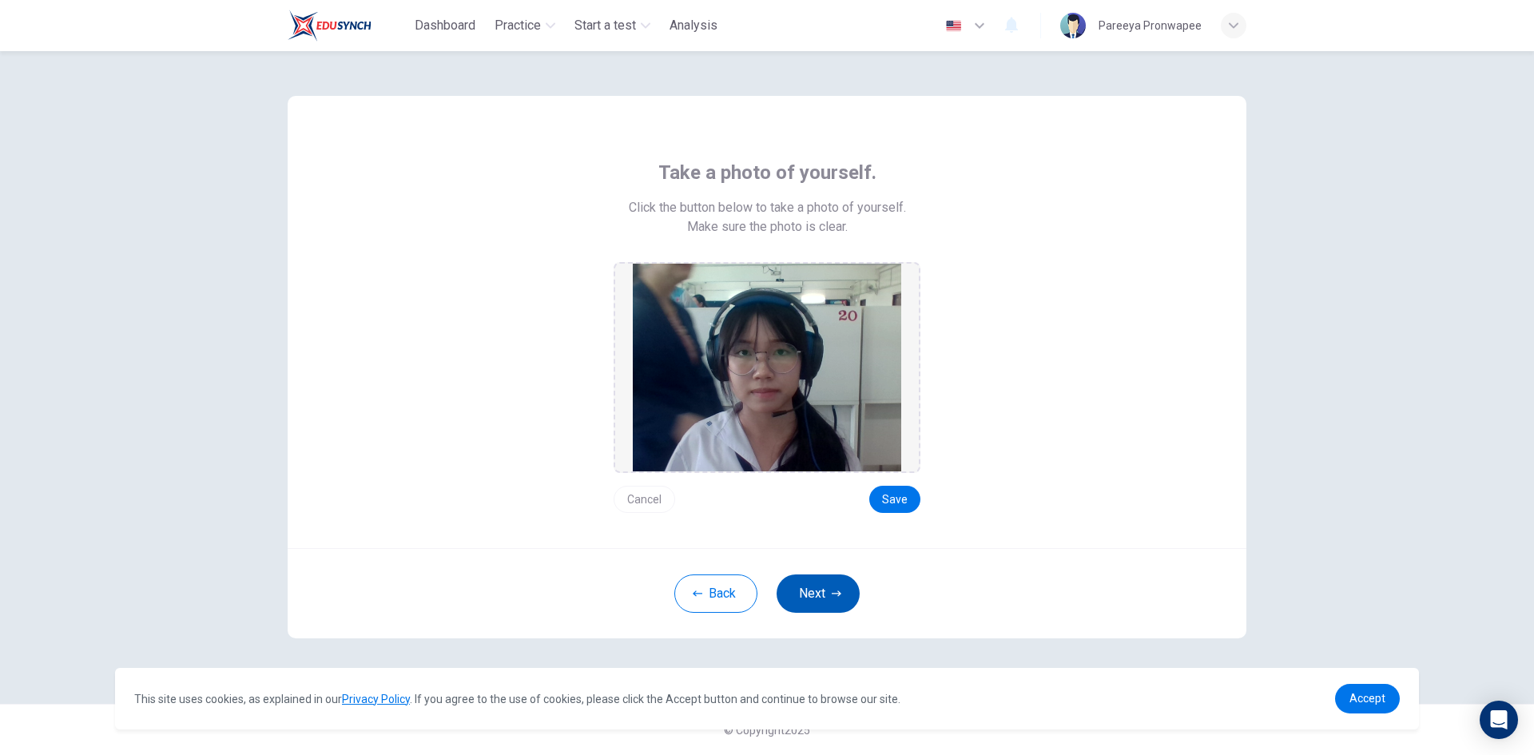 Image resolution: width=1534 pixels, height=755 pixels. Describe the element at coordinates (375, 699) in the screenshot. I see `a: Privacy Policy` at that location.